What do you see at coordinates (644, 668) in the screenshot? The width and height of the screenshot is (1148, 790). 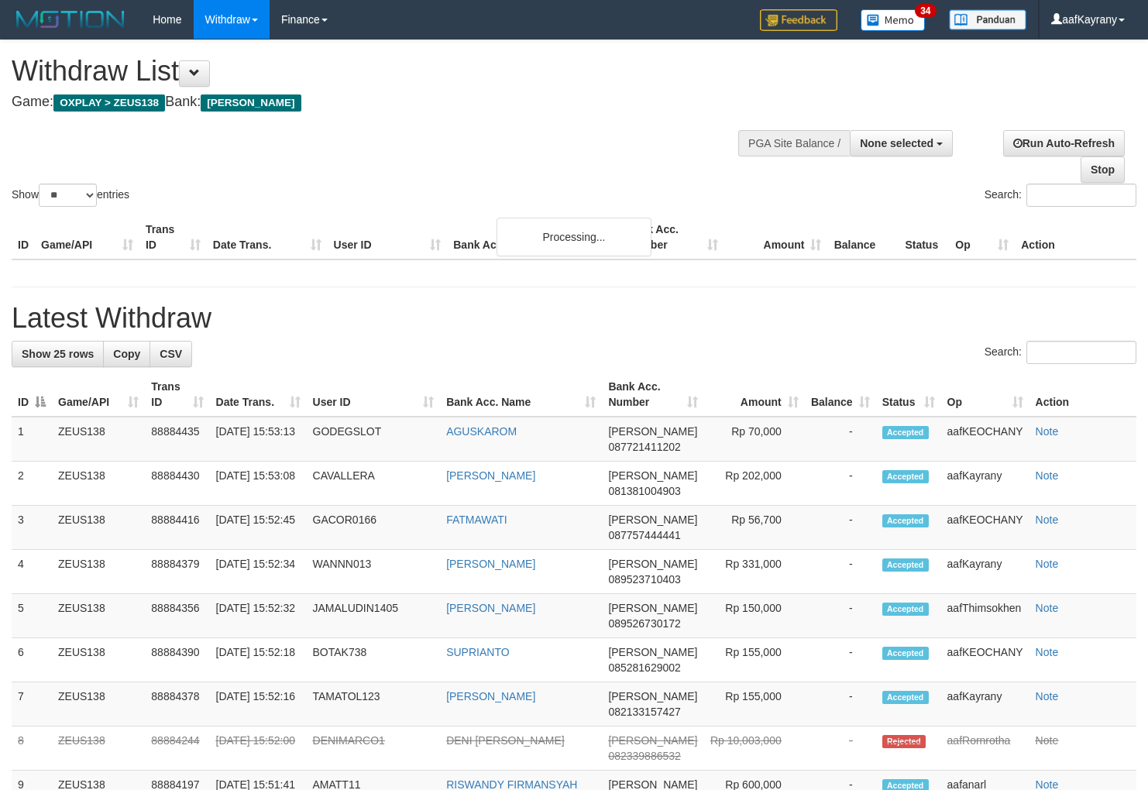 I see `span: Copy 085281629002 to clipboard` at bounding box center [644, 668].